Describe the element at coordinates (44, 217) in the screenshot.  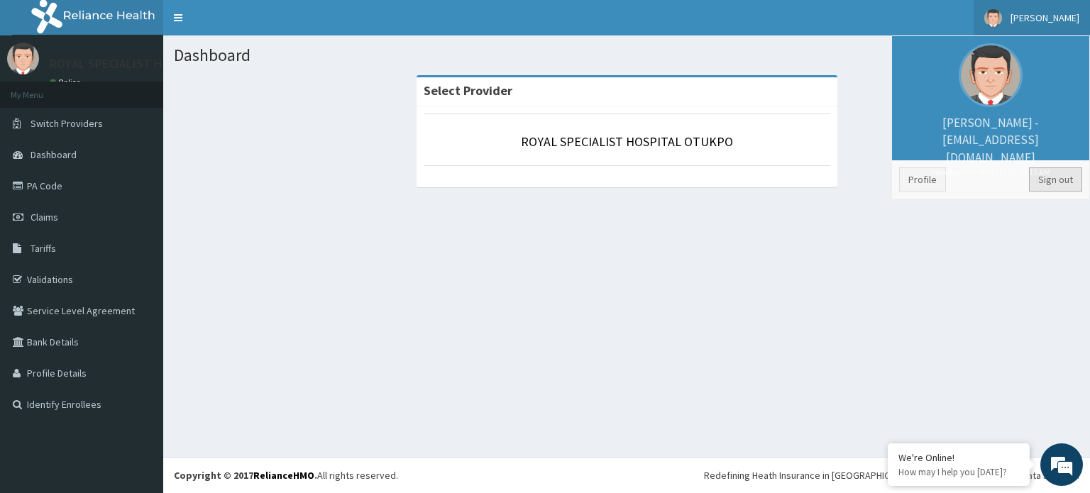
I see `span: Claims` at that location.